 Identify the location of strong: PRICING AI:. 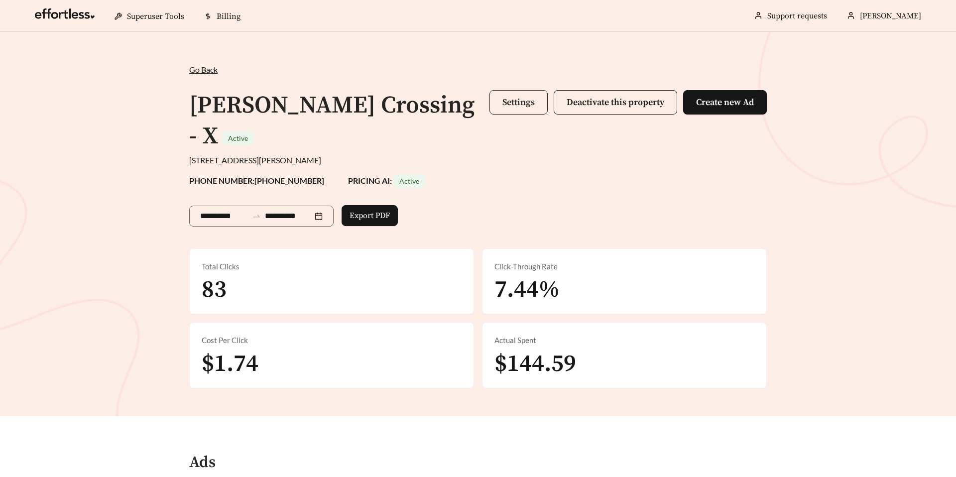
(386, 180).